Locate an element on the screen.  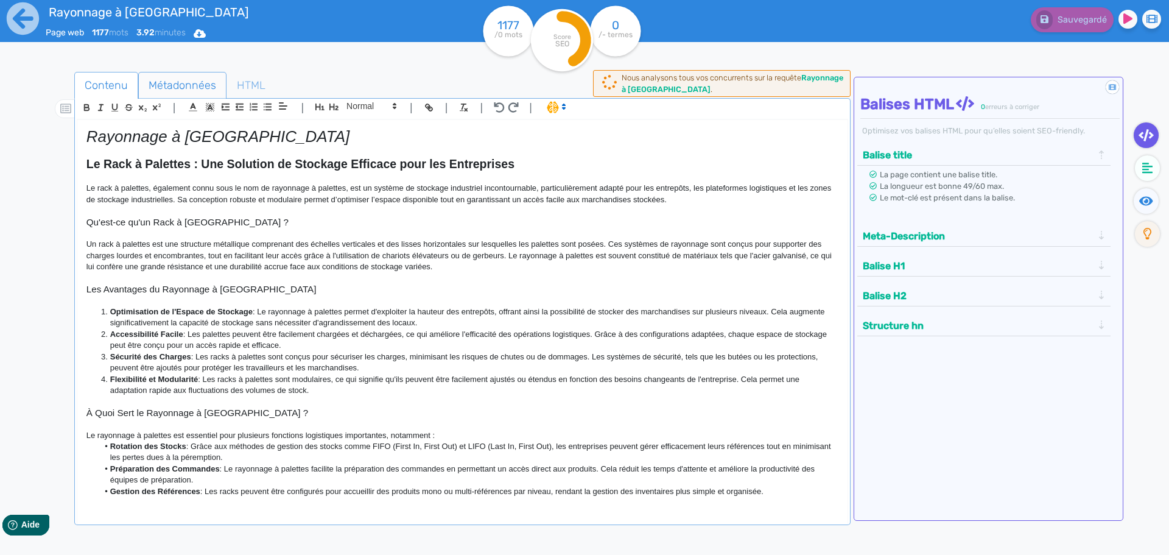
p: Le rayonnage à palettes est essentiel pour plusieurs fonctions logistiques importantes, notamment : is located at coordinates (462, 435).